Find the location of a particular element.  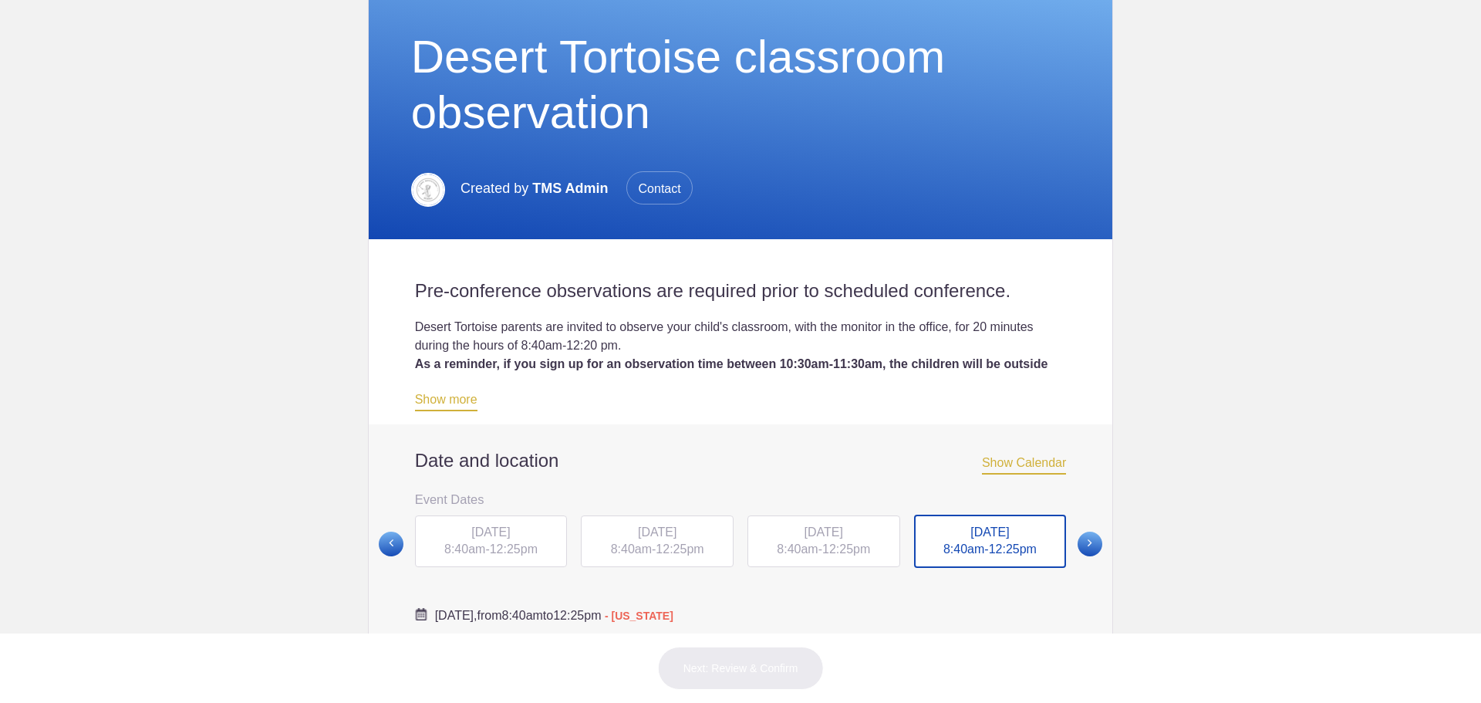

span: TMS Admin is located at coordinates (570, 188).